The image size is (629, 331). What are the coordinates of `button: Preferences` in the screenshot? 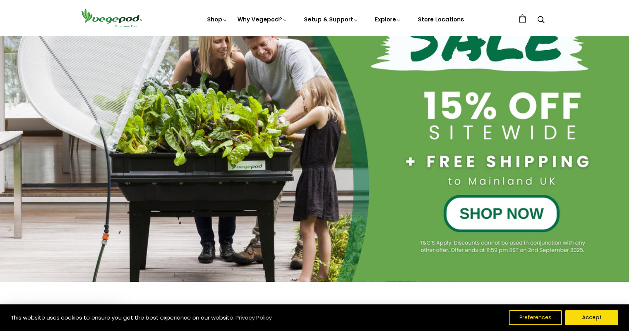 It's located at (535, 318).